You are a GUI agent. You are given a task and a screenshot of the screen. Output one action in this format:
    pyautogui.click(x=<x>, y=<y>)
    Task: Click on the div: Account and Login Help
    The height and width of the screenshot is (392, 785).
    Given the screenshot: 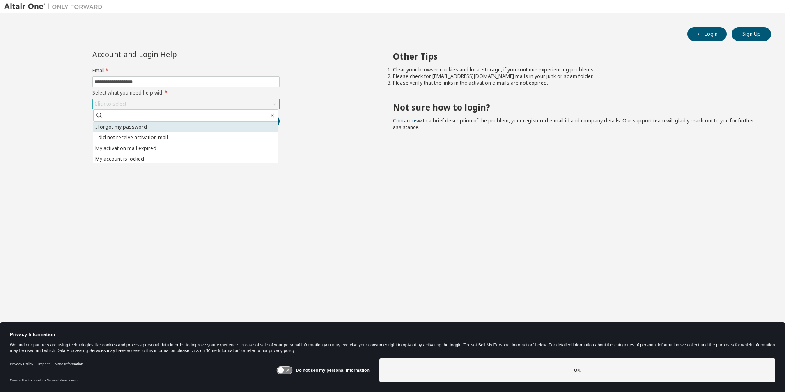 What is the action you would take?
    pyautogui.click(x=167, y=54)
    